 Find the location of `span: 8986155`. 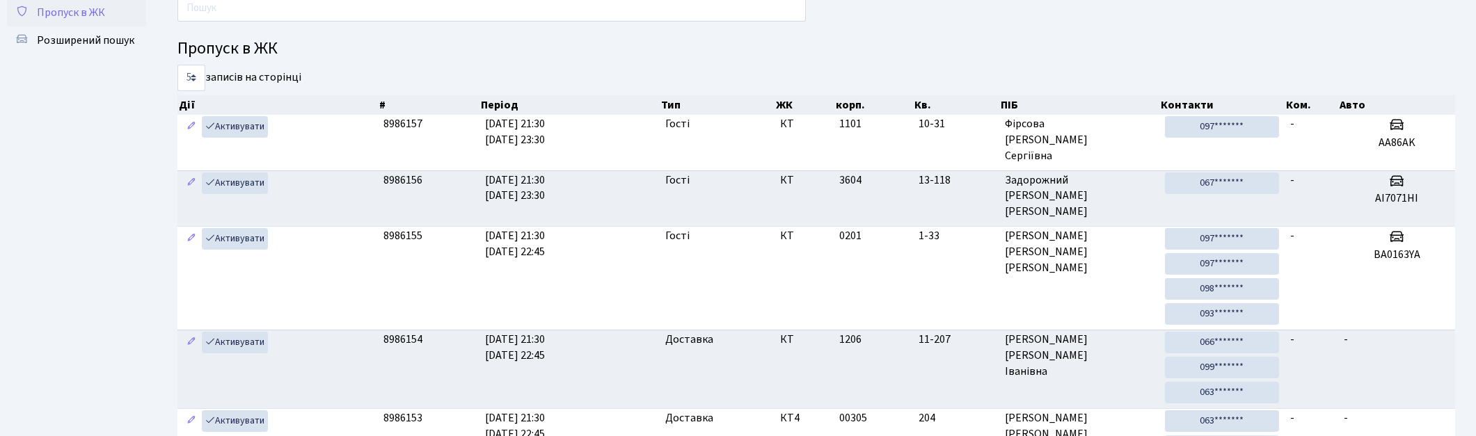

span: 8986155 is located at coordinates (403, 236).